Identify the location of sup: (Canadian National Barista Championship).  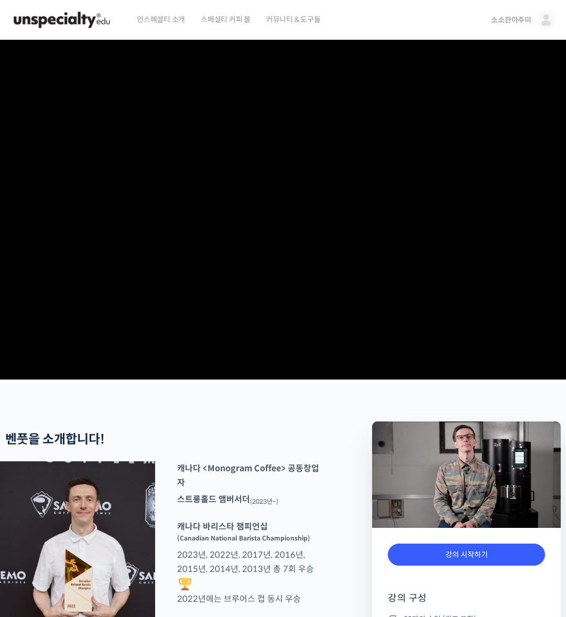
(244, 538).